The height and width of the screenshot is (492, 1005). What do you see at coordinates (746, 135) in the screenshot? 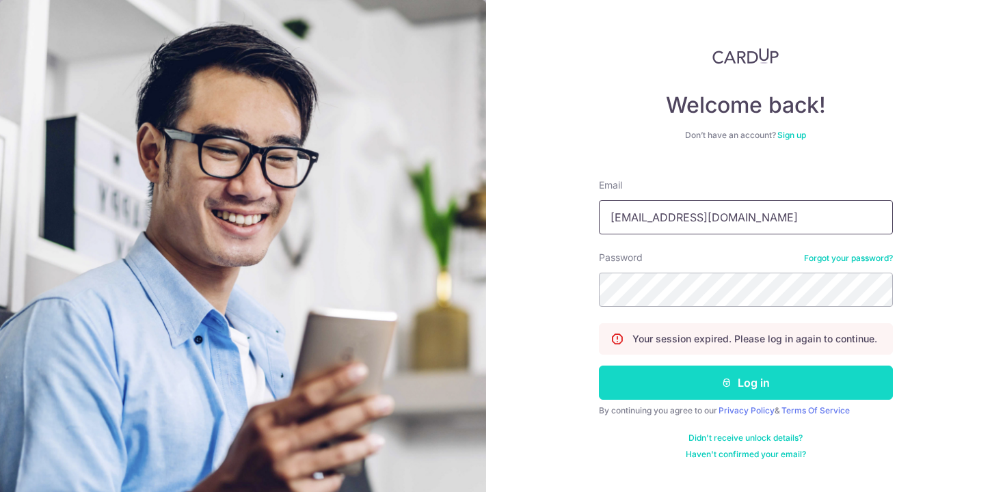
I see `div: Don’t have an account?` at bounding box center [746, 135].